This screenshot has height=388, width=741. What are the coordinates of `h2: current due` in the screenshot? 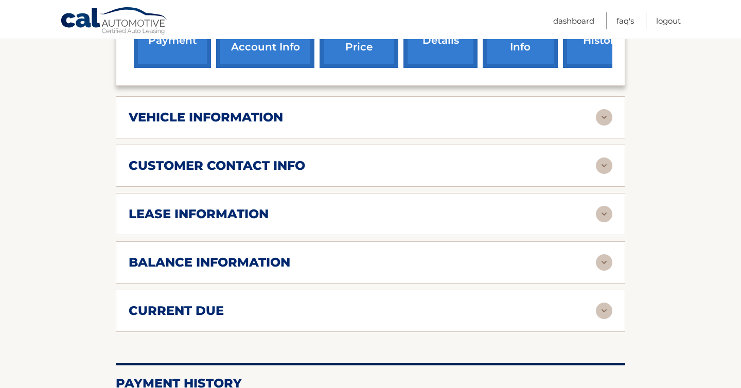 It's located at (176, 311).